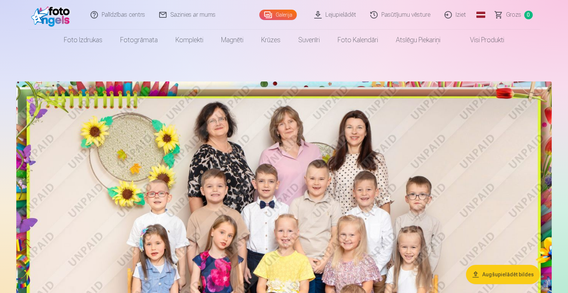 This screenshot has height=293, width=568. Describe the element at coordinates (513, 15) in the screenshot. I see `span: Grozs` at that location.